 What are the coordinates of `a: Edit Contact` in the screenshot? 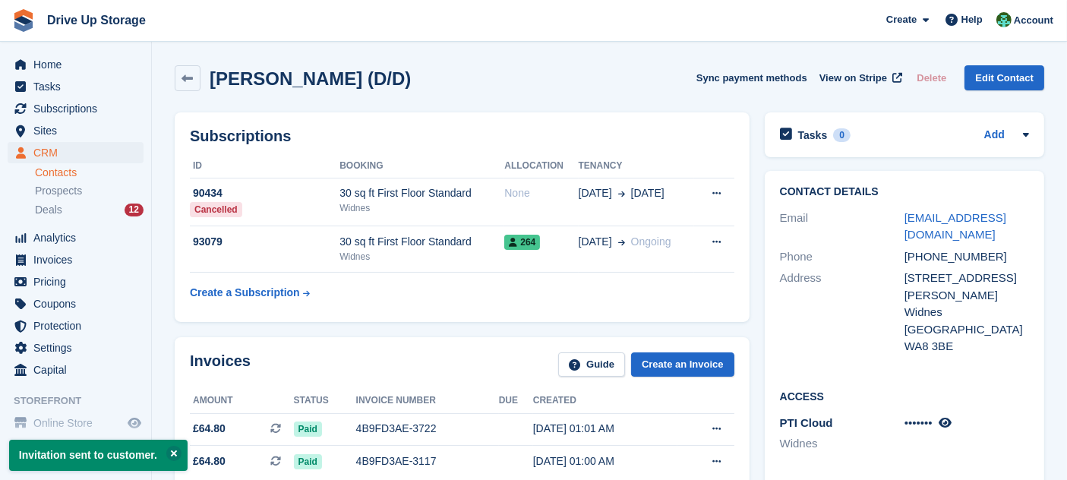 It's located at (1004, 77).